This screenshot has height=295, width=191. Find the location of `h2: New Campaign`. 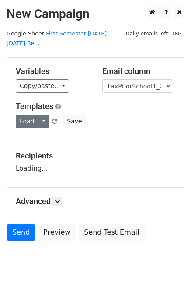

h2: New Campaign is located at coordinates (95, 14).